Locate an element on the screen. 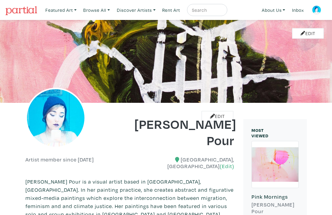 The image size is (332, 215). a: Browse All is located at coordinates (97, 10).